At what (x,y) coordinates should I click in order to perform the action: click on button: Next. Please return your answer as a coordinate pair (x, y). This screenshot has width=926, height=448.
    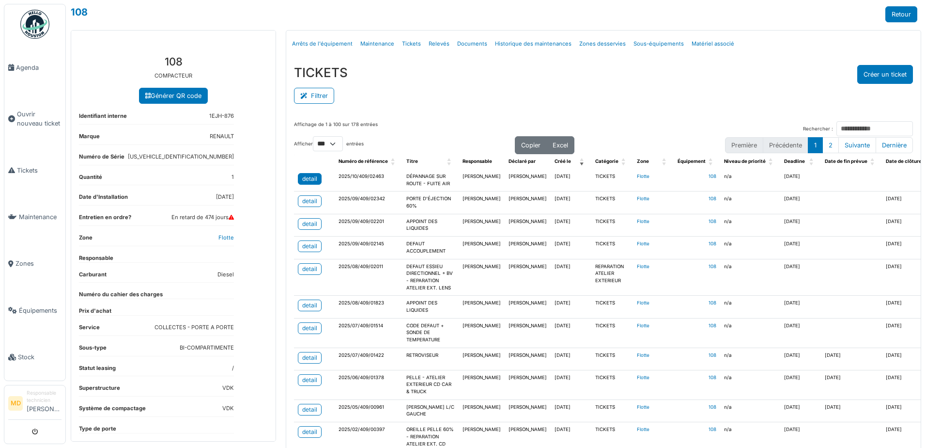
    Looking at the image, I should click on (857, 145).